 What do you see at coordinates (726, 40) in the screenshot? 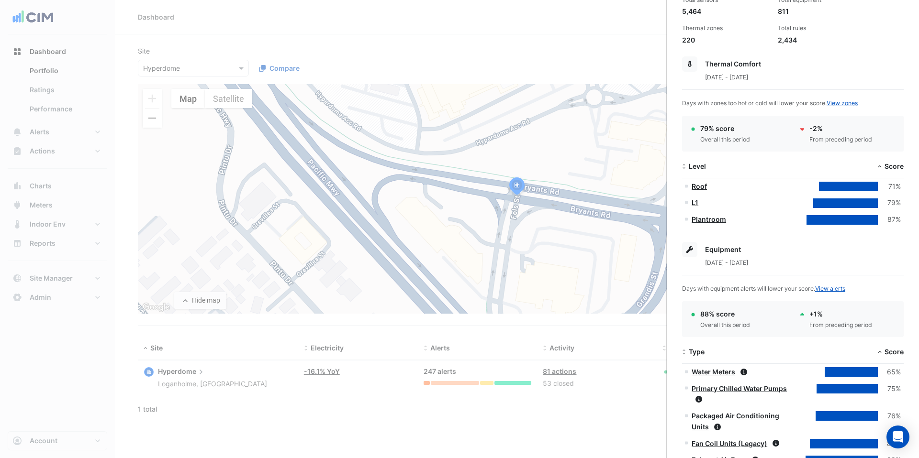
I see `div: 220` at bounding box center [726, 40].